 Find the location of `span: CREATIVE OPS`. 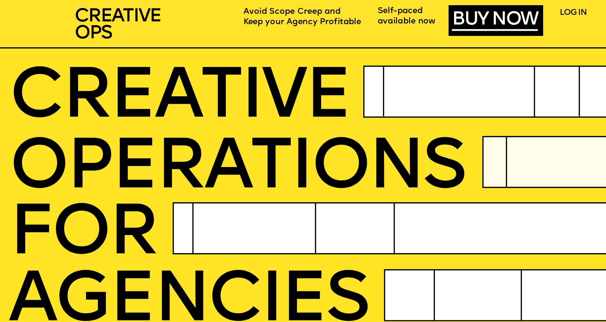

span: CREATIVE OPS is located at coordinates (117, 25).